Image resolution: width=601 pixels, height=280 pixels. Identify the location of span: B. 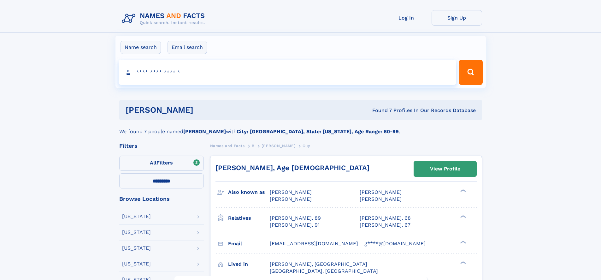
(253, 146).